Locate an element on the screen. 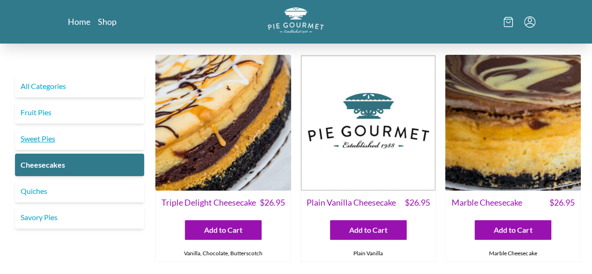 The width and height of the screenshot is (592, 274). a: Quiches is located at coordinates (80, 191).